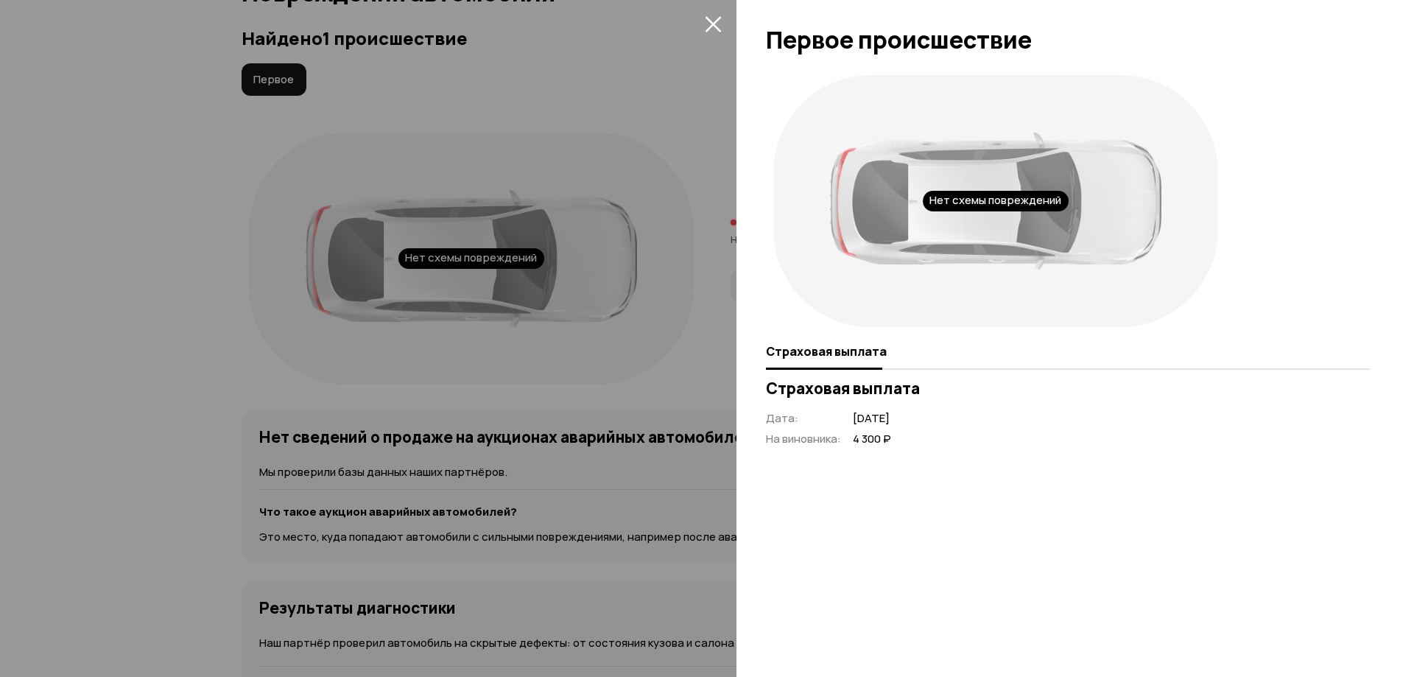 The width and height of the screenshot is (1414, 677). What do you see at coordinates (1068, 388) in the screenshot?
I see `h3: Страховая выплата` at bounding box center [1068, 388].